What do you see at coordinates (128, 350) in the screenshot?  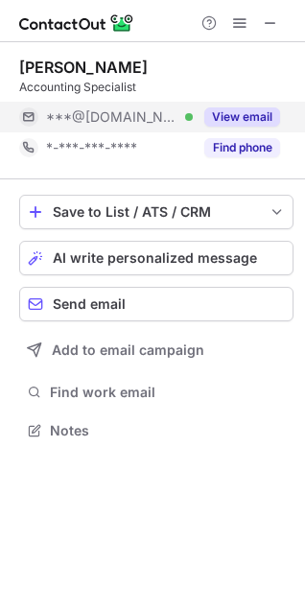 I see `span: Add to email campaign` at bounding box center [128, 350].